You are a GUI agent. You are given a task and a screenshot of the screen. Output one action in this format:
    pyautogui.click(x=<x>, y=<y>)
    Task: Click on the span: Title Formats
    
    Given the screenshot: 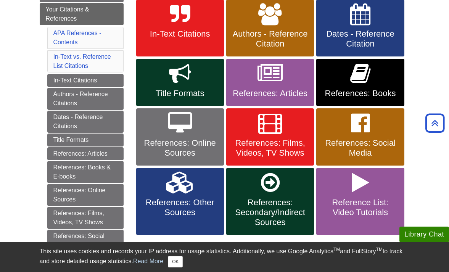 What is the action you would take?
    pyautogui.click(x=180, y=94)
    